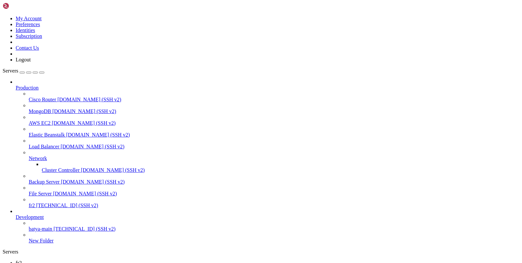 The height and width of the screenshot is (263, 522). What do you see at coordinates (30, 217) in the screenshot?
I see `span: Development` at bounding box center [30, 217].